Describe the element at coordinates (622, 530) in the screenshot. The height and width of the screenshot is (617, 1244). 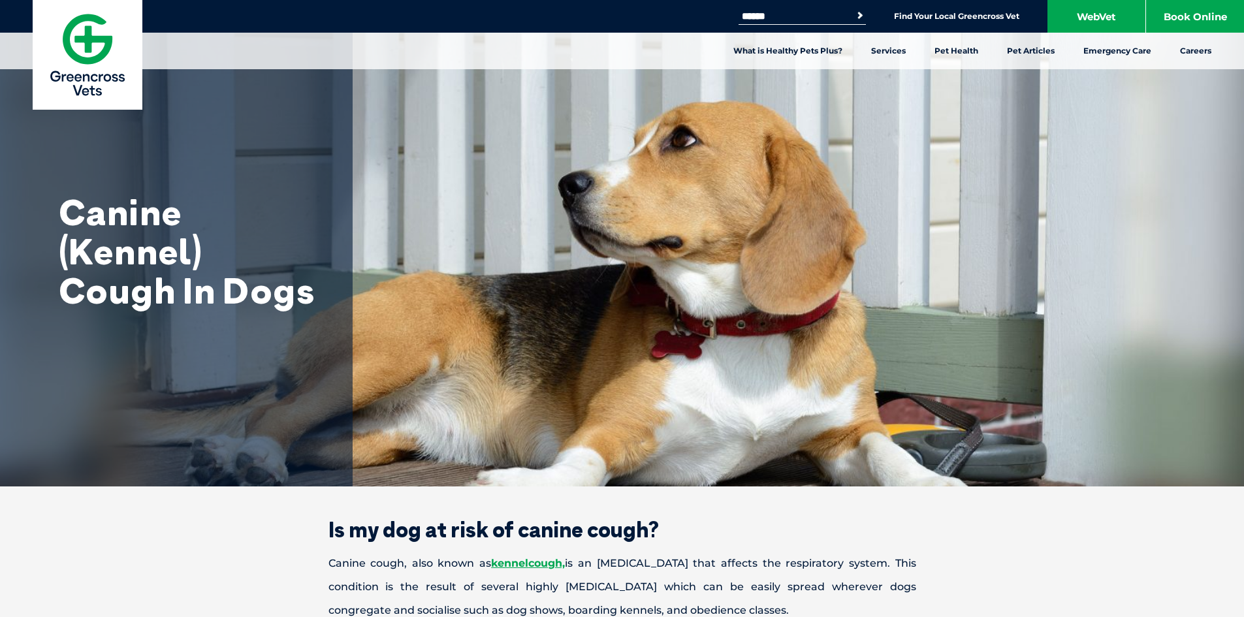
I see `h2: Is my dog at risk of canine cough?` at that location.